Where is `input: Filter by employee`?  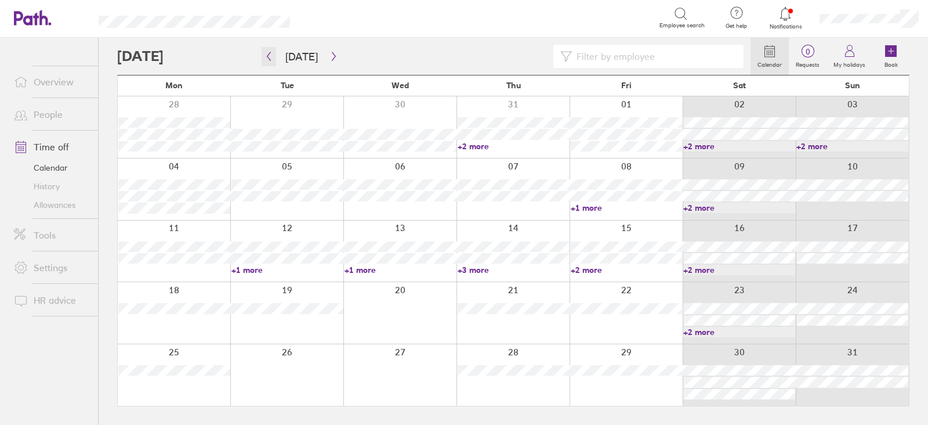
input: Filter by employee is located at coordinates (655, 56).